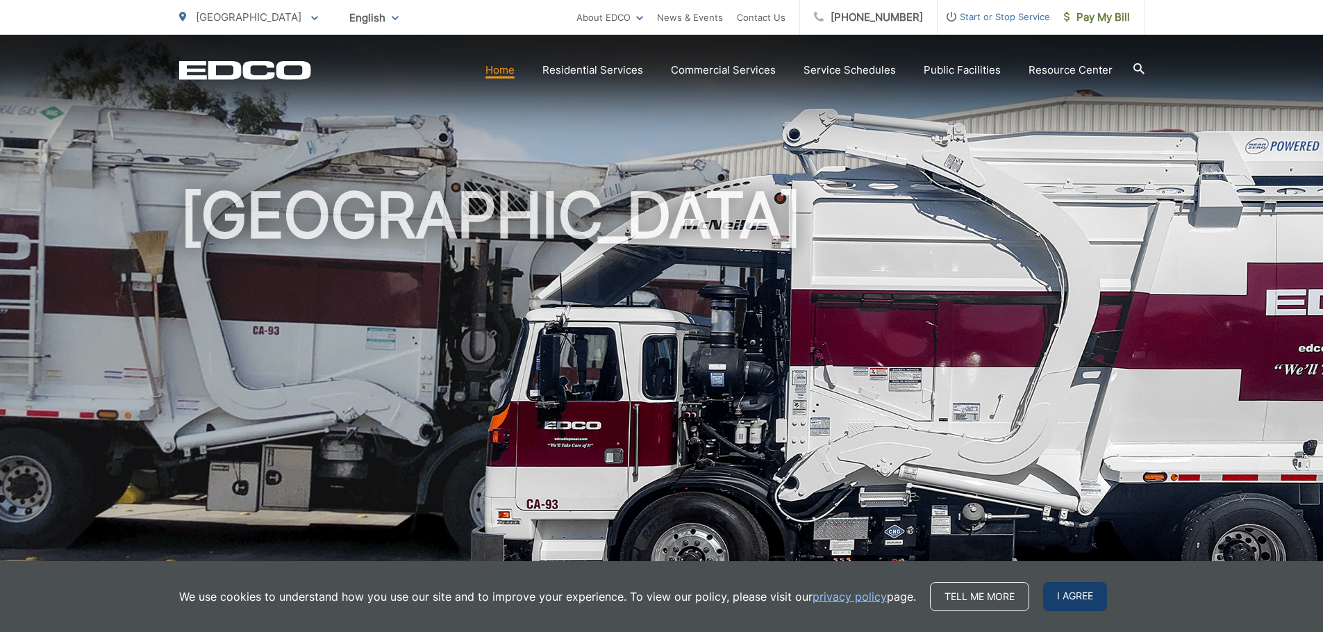  Describe the element at coordinates (723, 70) in the screenshot. I see `a: Commercial Services` at that location.